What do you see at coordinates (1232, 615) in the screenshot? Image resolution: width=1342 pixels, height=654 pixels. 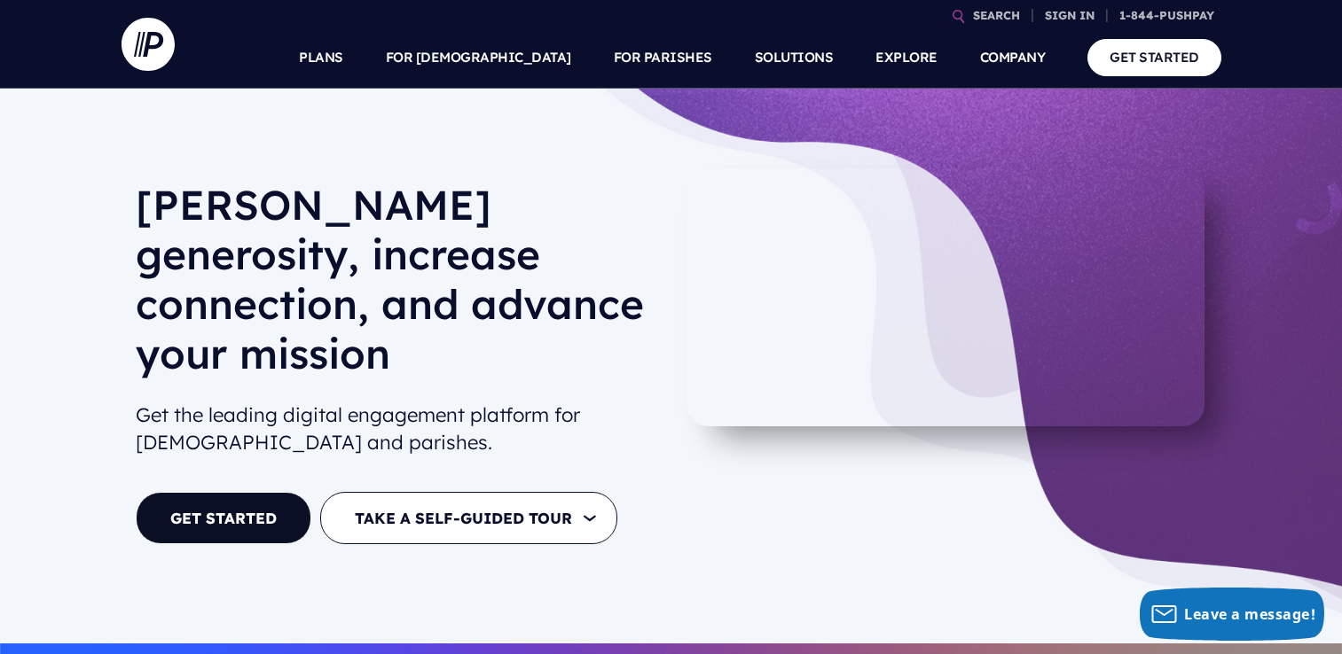 I see `button: Leave a message!` at bounding box center [1232, 615].